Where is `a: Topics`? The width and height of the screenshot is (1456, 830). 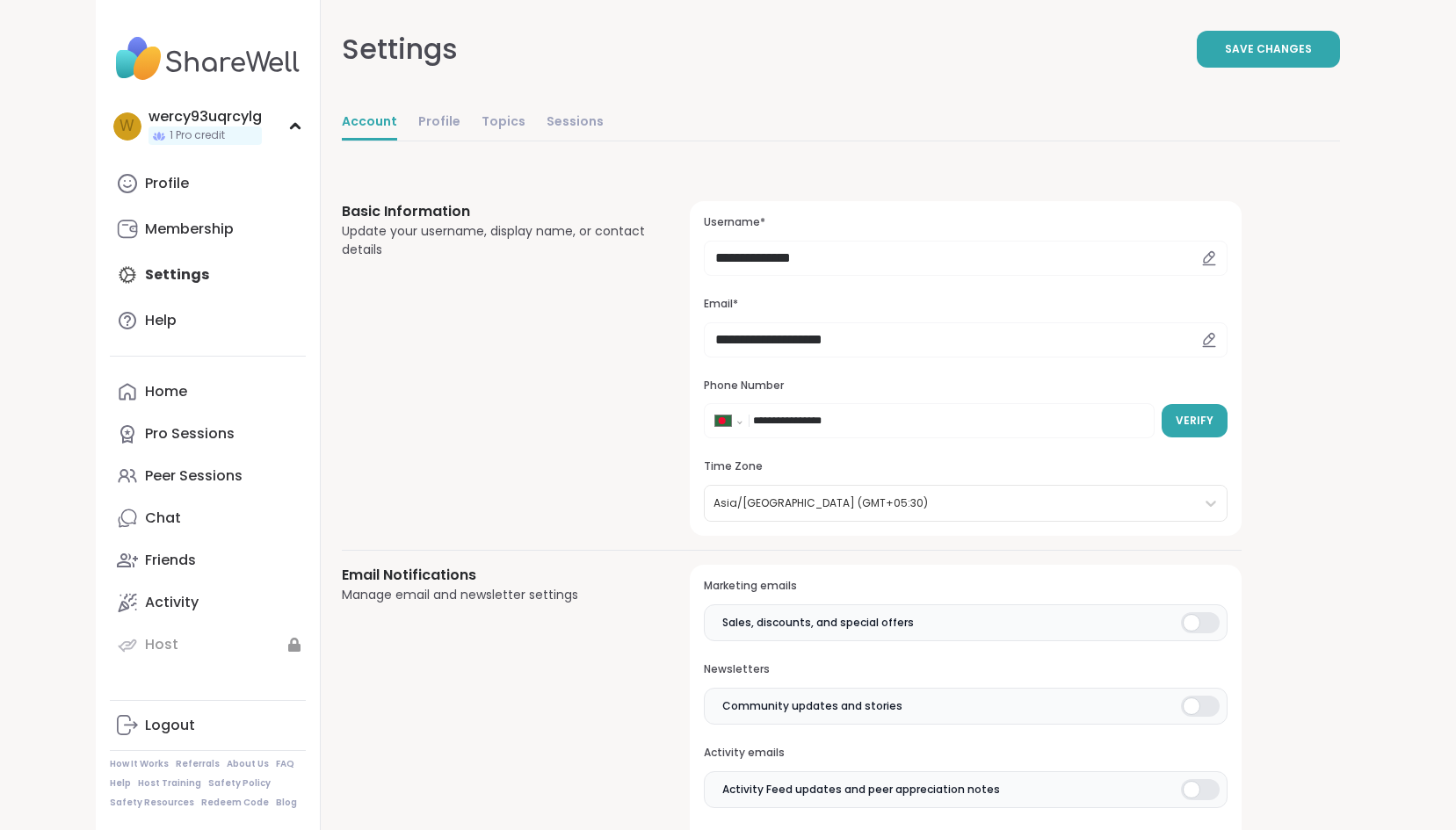 a: Topics is located at coordinates (503, 123).